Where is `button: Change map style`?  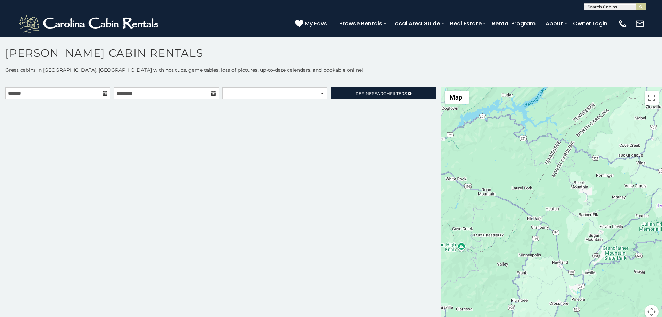
button: Change map style is located at coordinates (457, 97).